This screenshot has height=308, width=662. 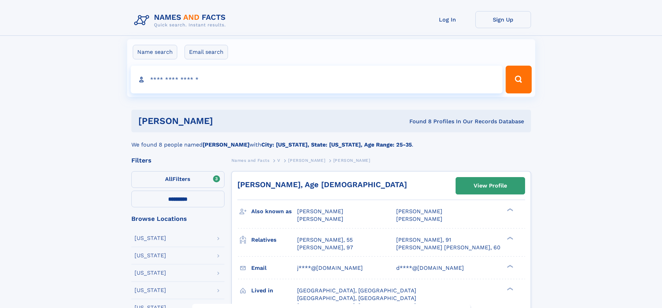 What do you see at coordinates (418, 122) in the screenshot?
I see `div: Found 8 Profiles In Our Records Database` at bounding box center [418, 122].